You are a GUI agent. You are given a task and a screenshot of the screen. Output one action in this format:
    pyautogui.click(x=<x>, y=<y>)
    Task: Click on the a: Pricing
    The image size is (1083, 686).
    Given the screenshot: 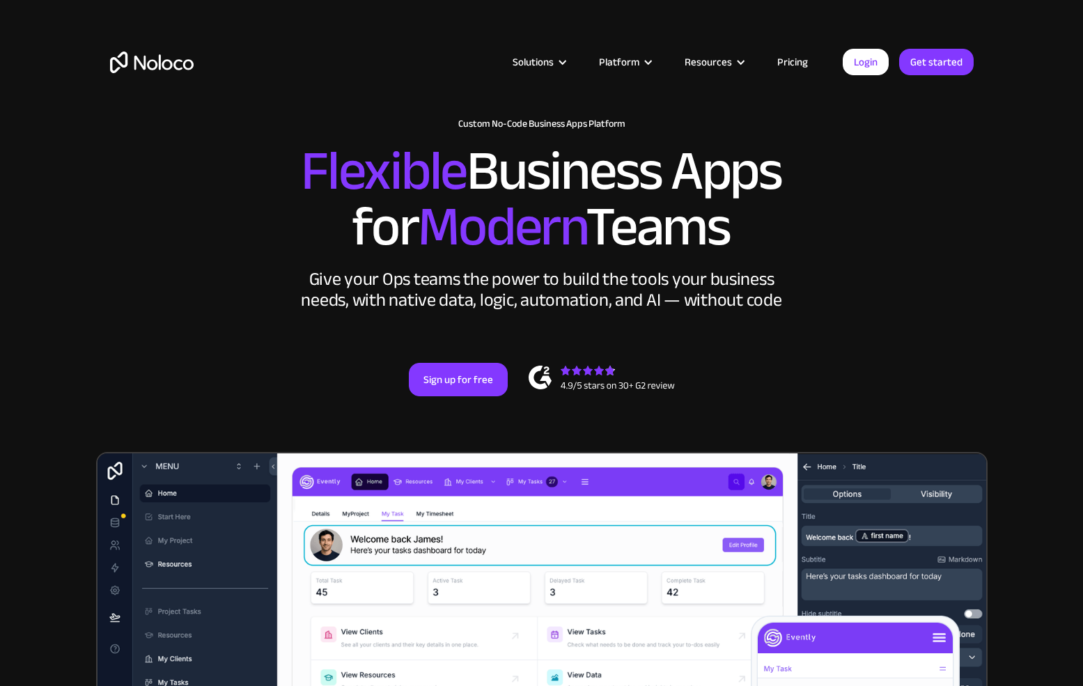 What is the action you would take?
    pyautogui.click(x=793, y=62)
    